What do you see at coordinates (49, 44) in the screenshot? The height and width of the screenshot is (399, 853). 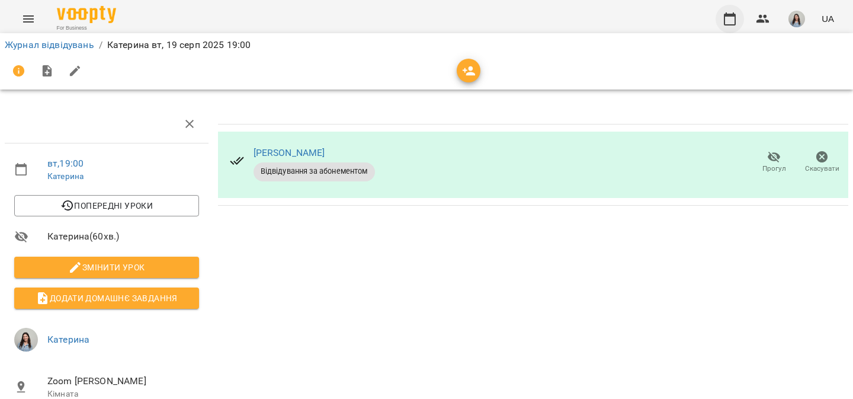 I see `a: Журнал відвідувань` at bounding box center [49, 44].